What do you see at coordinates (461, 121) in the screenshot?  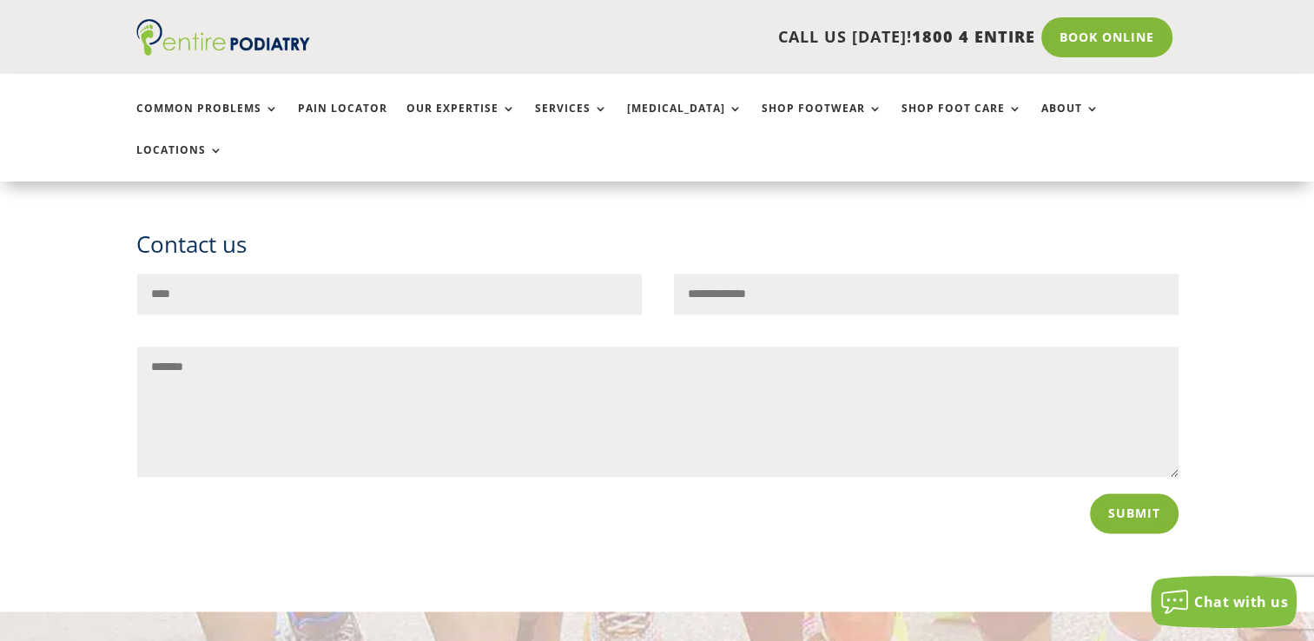 I see `a: Our Expertise` at bounding box center [461, 121].